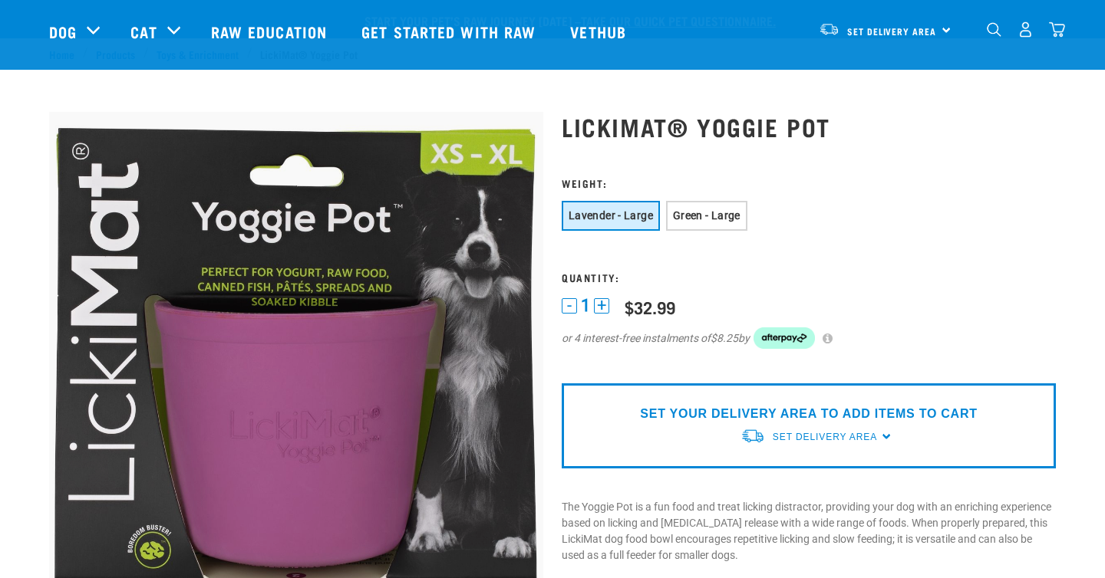  What do you see at coordinates (611, 216) in the screenshot?
I see `button: Lavender - Large` at bounding box center [611, 216].